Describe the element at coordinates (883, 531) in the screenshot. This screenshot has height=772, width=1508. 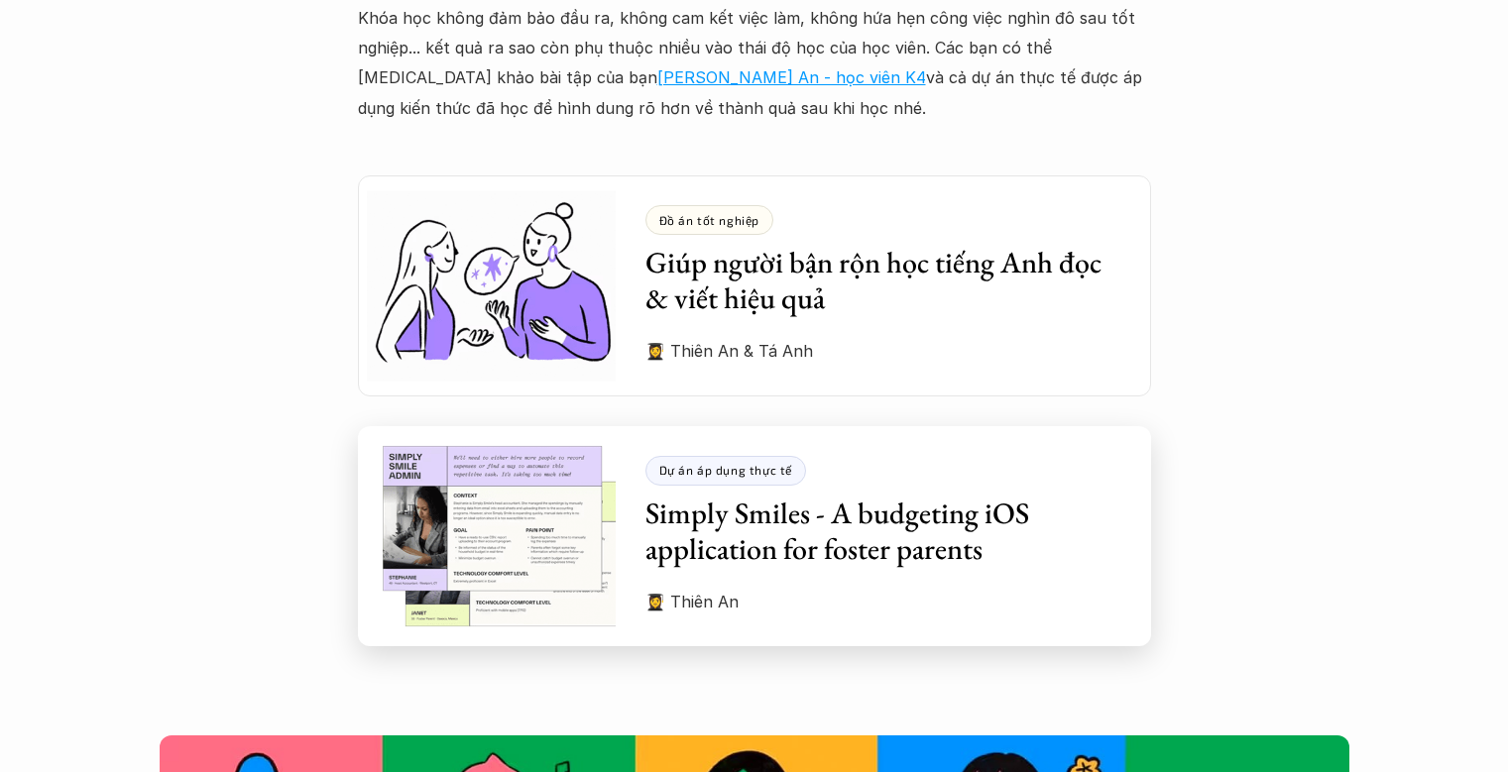
I see `h3: Simply Smiles - A budgeting iOS application for foster parents` at that location.